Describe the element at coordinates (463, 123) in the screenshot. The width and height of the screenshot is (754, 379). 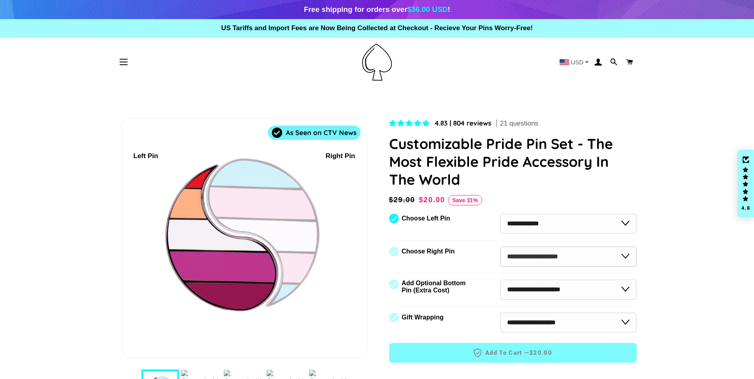
I see `span: 4.83 | 804 reviews` at that location.